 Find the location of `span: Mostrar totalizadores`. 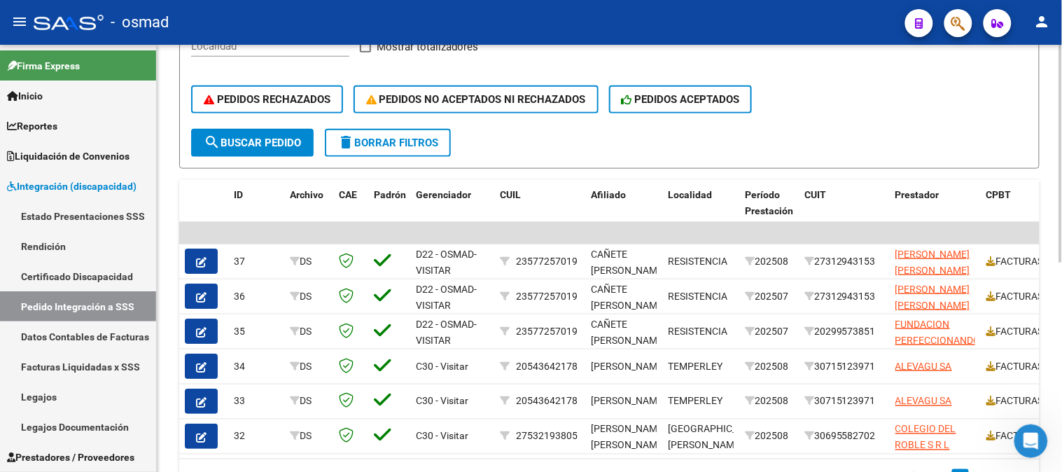

span: Mostrar totalizadores is located at coordinates (427, 47).